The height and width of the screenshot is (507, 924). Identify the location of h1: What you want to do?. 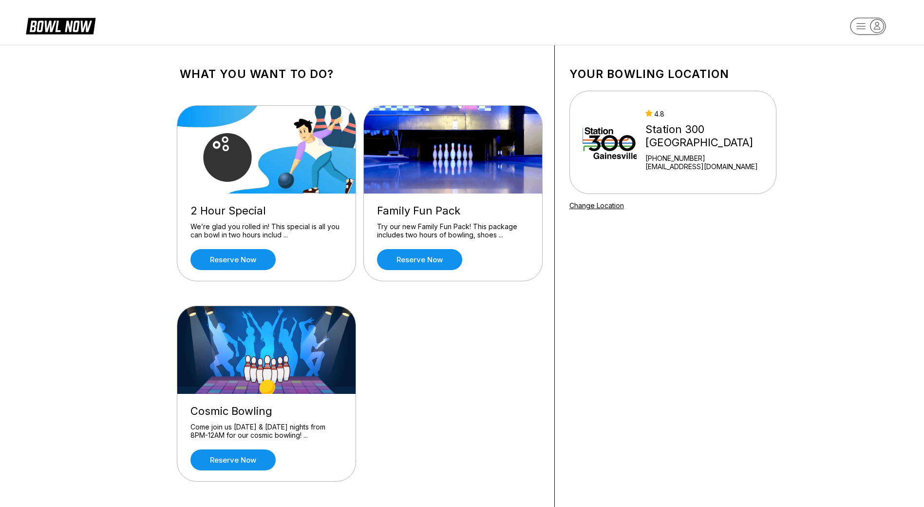
(360, 74).